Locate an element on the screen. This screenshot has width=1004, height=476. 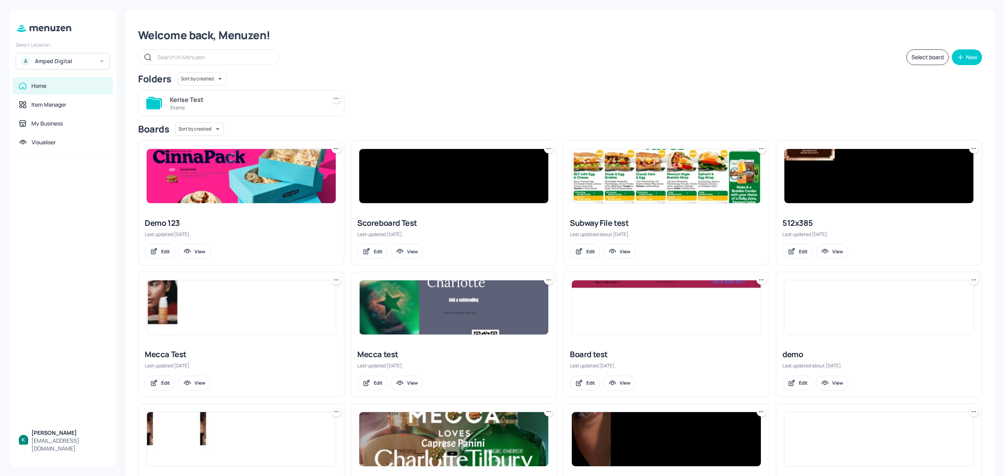
img: 2025-03-25-1742875039122vxbdnm6rbu.jpeg is located at coordinates (454, 307).